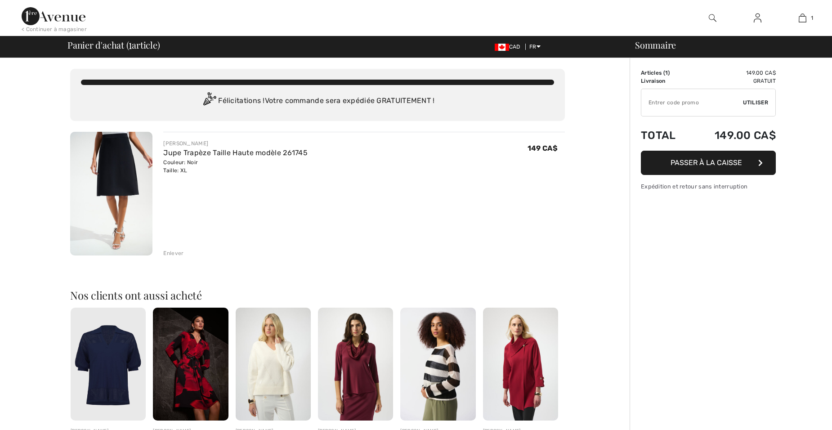  I want to click on img: Canadian Dollar, so click(502, 47).